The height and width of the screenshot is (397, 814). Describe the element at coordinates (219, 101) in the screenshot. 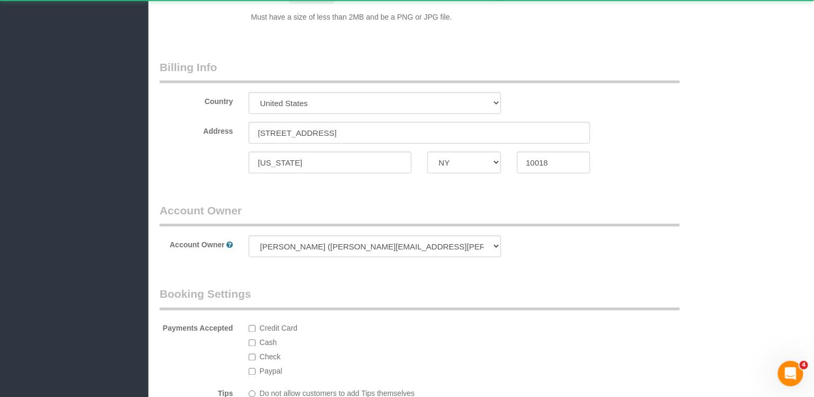

I see `label: Country` at that location.